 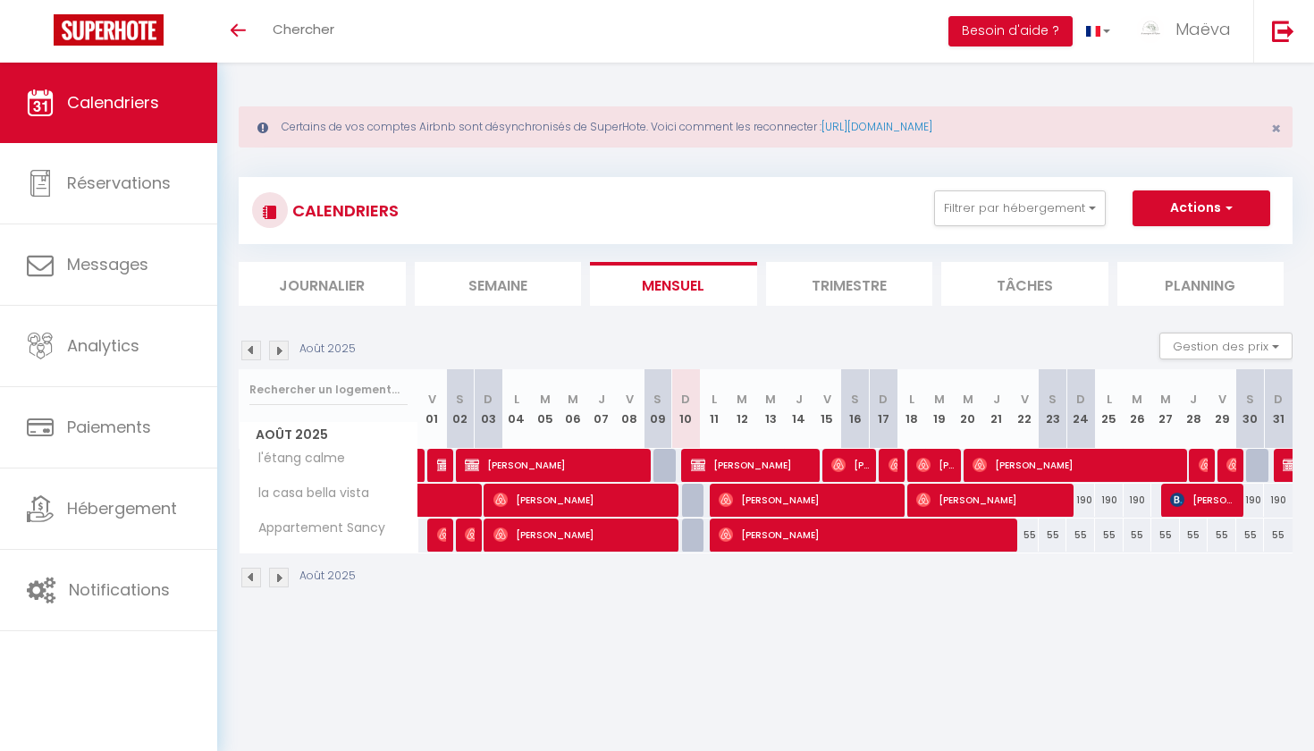 What do you see at coordinates (911, 408) in the screenshot?
I see `th: 18` at bounding box center [911, 408].